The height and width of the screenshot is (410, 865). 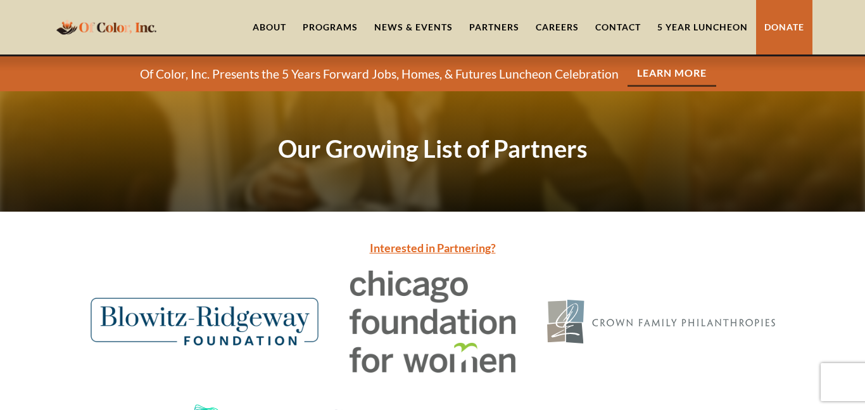 What do you see at coordinates (672, 73) in the screenshot?
I see `a: Learn More` at bounding box center [672, 73].